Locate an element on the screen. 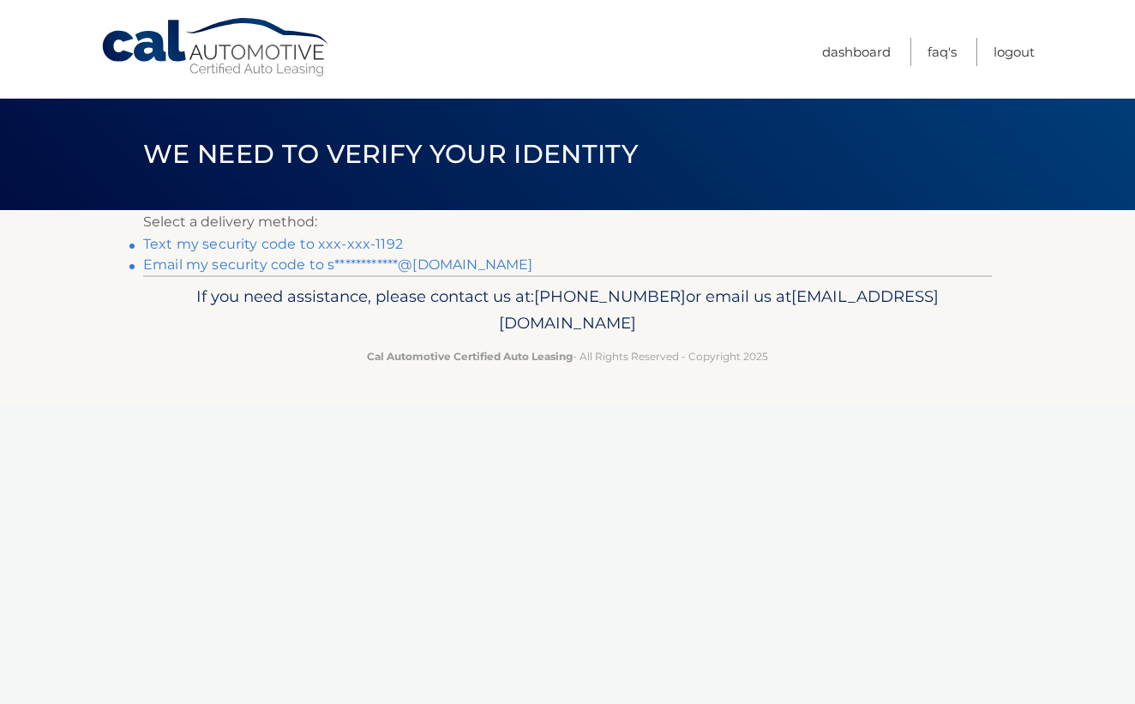  a: Logout is located at coordinates (1014, 51).